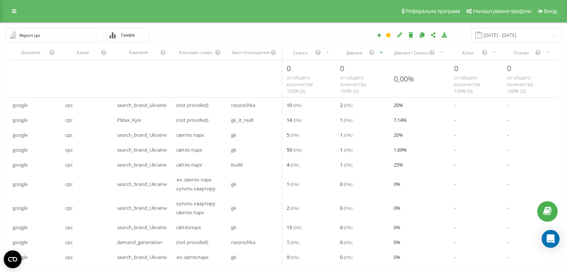 The height and width of the screenshot is (272, 567). What do you see at coordinates (199, 208) in the screenshot?
I see `span: купить квартиру свитло парк` at bounding box center [199, 208].